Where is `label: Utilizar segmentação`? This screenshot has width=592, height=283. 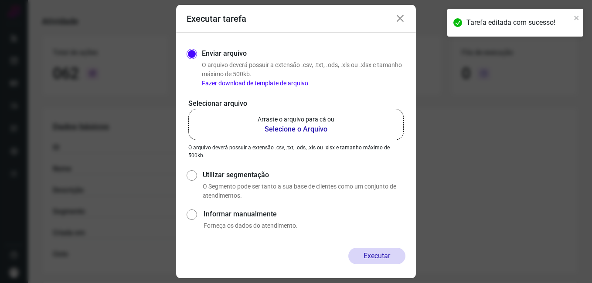 label: Utilizar segmentação is located at coordinates (304, 175).